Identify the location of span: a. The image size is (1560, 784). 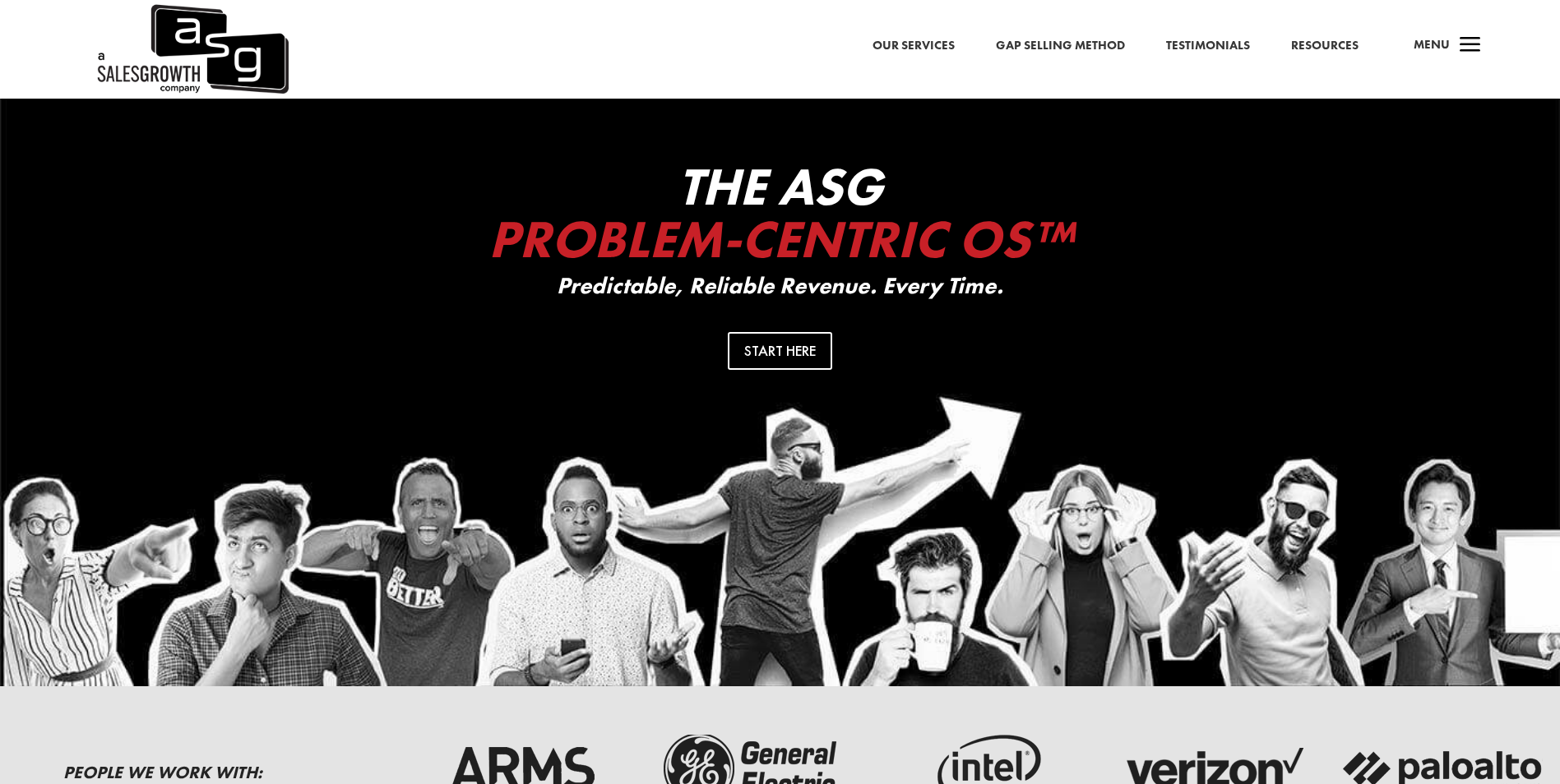
(1470, 46).